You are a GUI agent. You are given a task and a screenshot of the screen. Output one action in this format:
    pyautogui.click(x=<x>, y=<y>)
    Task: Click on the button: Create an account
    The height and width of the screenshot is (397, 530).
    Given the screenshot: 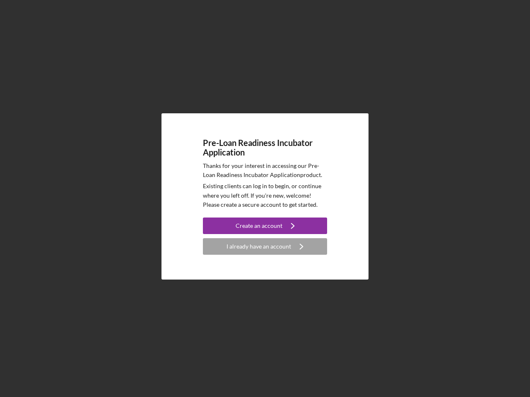 What is the action you would take?
    pyautogui.click(x=265, y=226)
    